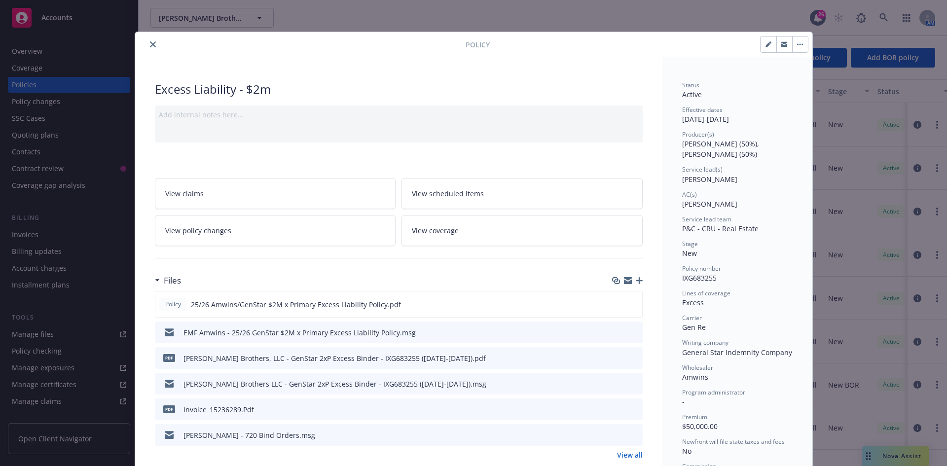 Image resolution: width=947 pixels, height=466 pixels. I want to click on div: Excess, so click(737, 302).